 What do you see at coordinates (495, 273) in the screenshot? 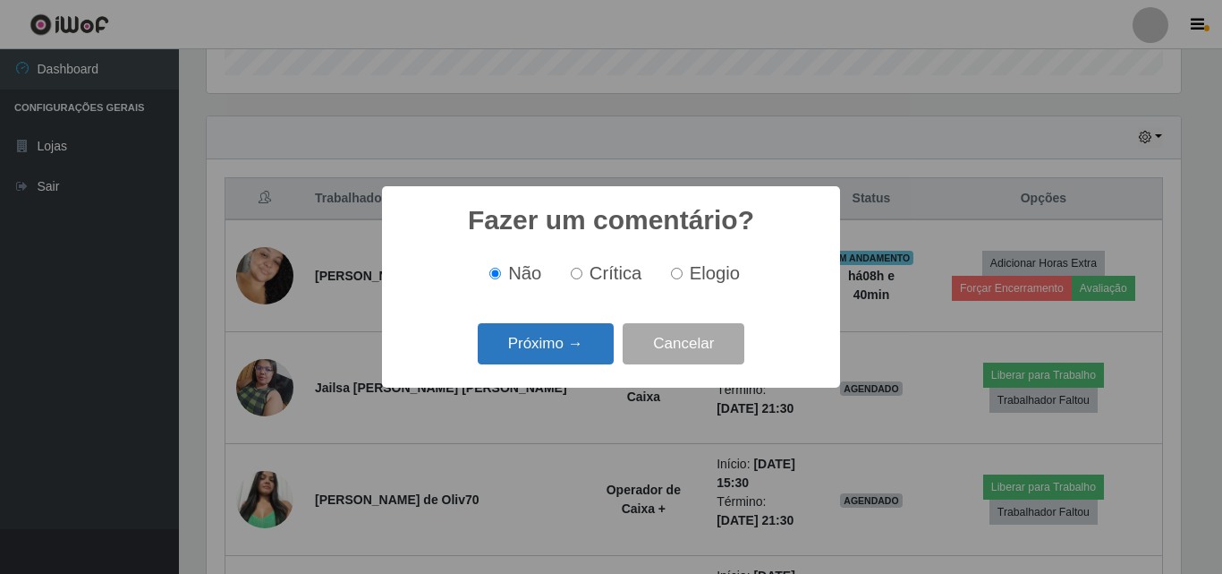
I see `input: Não` at bounding box center [495, 273].